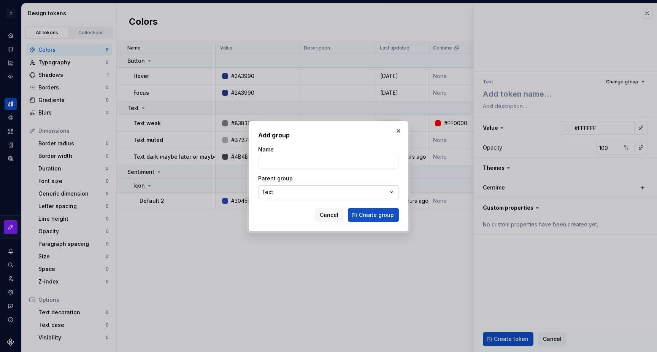 The image size is (657, 352). What do you see at coordinates (329, 192) in the screenshot?
I see `button: Text` at bounding box center [329, 192].